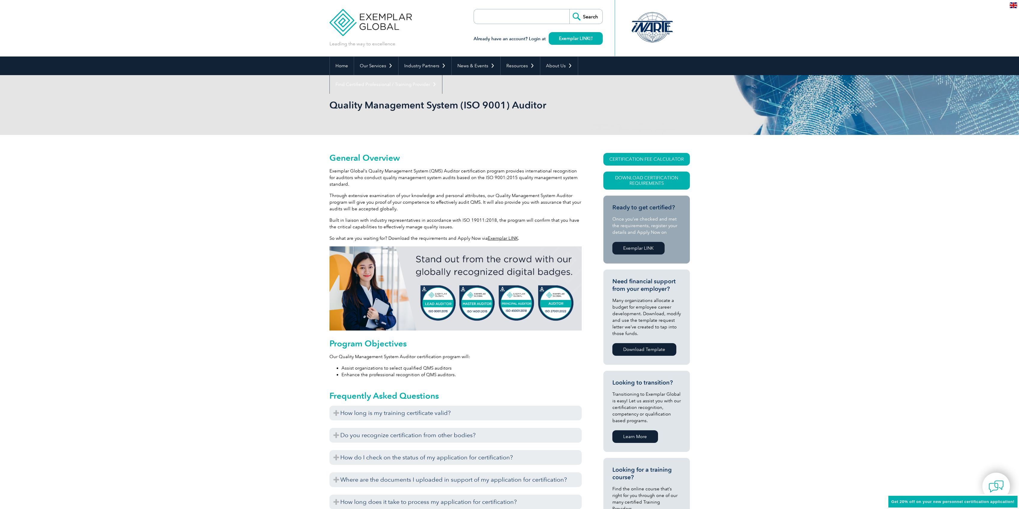  Describe the element at coordinates (386, 84) in the screenshot. I see `a: Find Certified Professional / Training Provider` at that location.